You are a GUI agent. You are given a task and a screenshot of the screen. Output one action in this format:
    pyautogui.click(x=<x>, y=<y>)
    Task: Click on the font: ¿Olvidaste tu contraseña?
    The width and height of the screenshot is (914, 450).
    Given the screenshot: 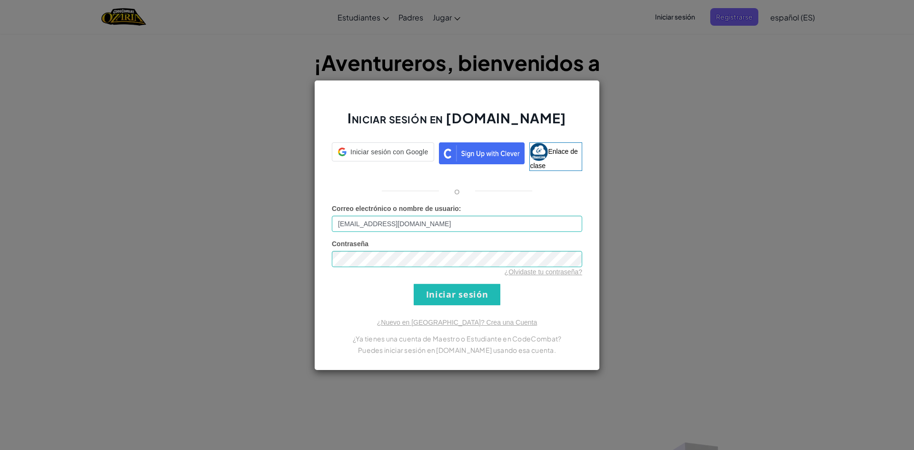 What is the action you would take?
    pyautogui.click(x=543, y=272)
    